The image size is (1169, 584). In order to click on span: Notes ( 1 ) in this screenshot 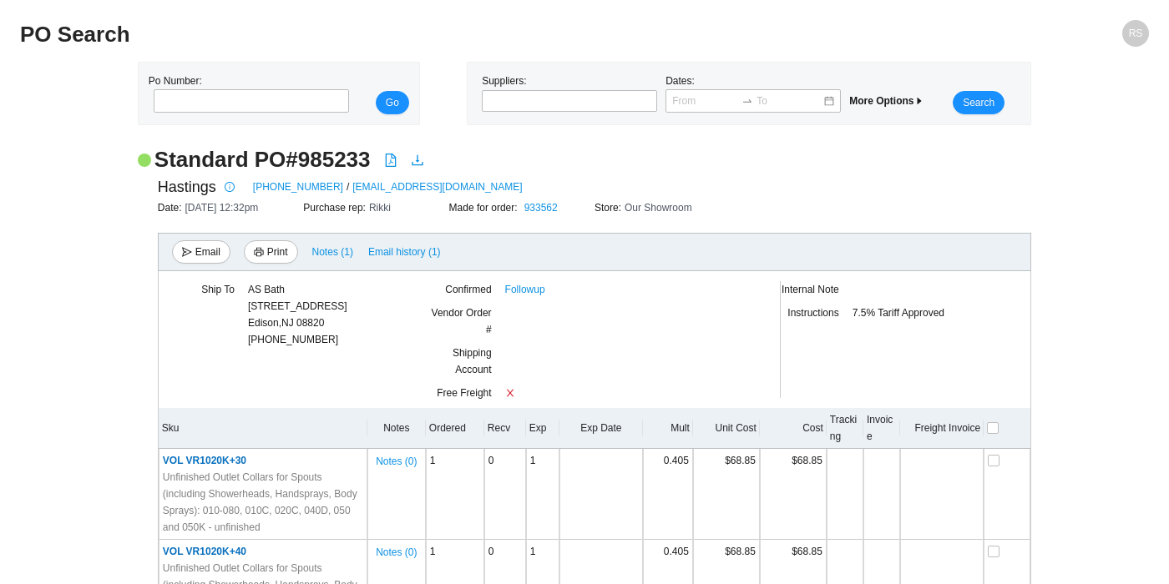, I will do `click(332, 252)`.